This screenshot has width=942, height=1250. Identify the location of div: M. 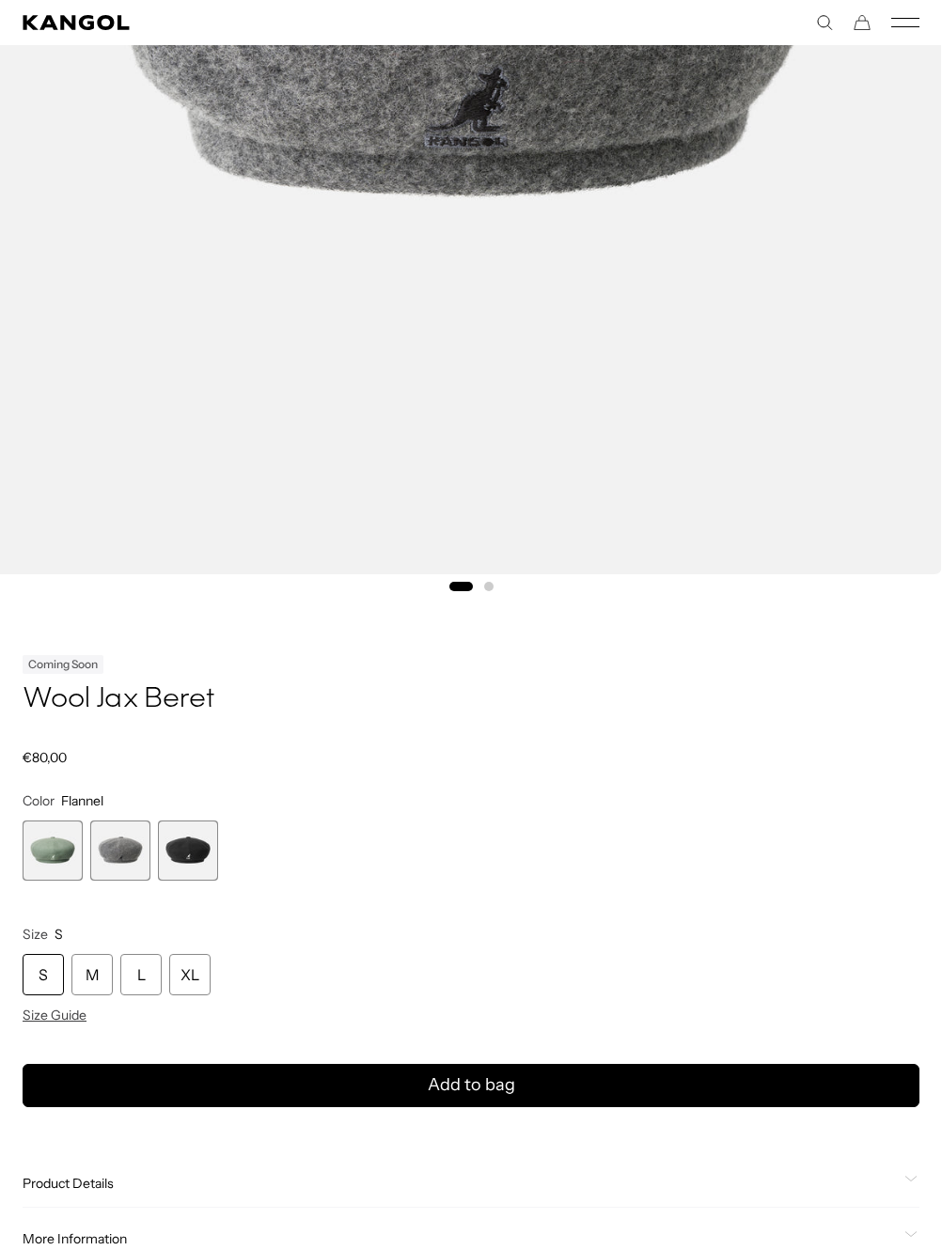
(92, 974).